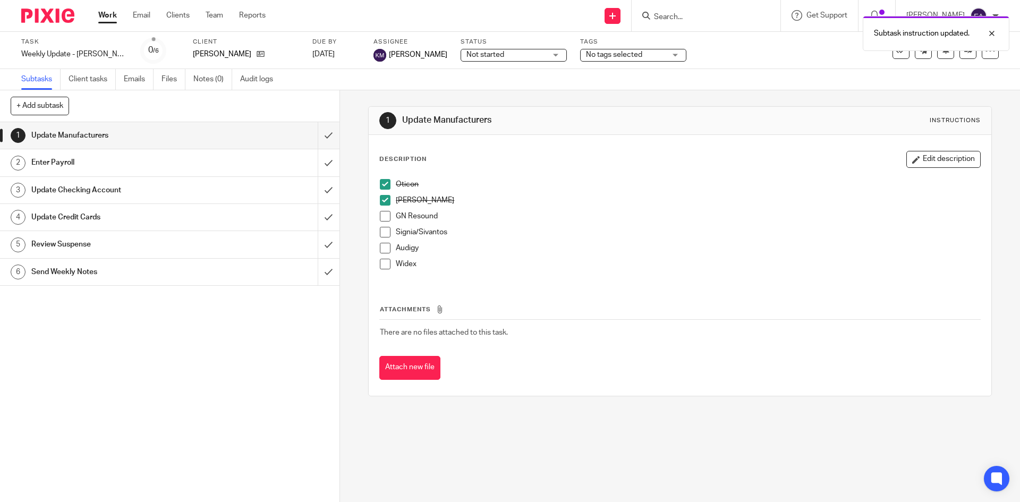 The image size is (1020, 502). Describe the element at coordinates (123, 272) in the screenshot. I see `h1: Send Weekly Notes` at that location.